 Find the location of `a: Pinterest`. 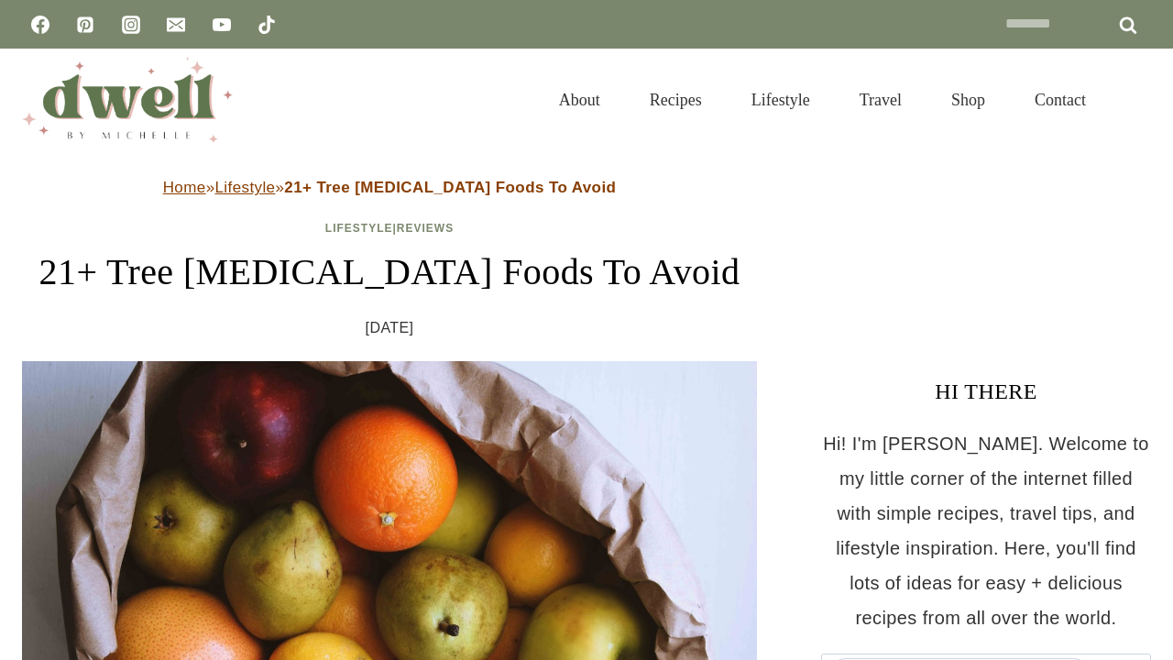

a: Pinterest is located at coordinates (85, 25).